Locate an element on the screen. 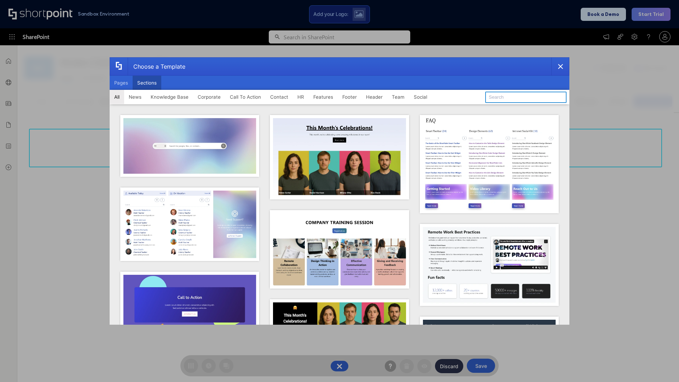  button: Team is located at coordinates (398, 97).